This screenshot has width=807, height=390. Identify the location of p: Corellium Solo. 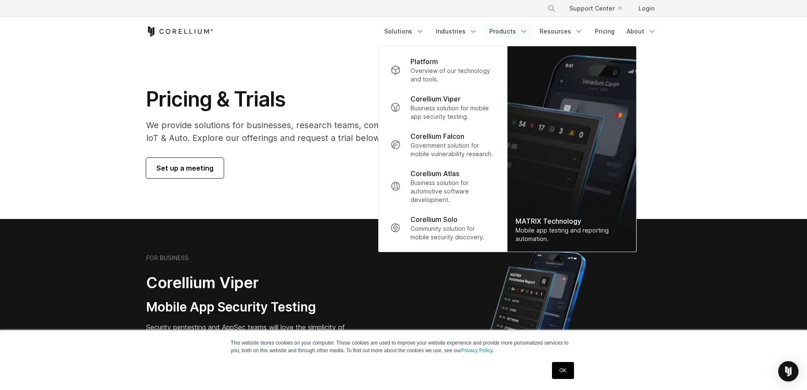
(434, 219).